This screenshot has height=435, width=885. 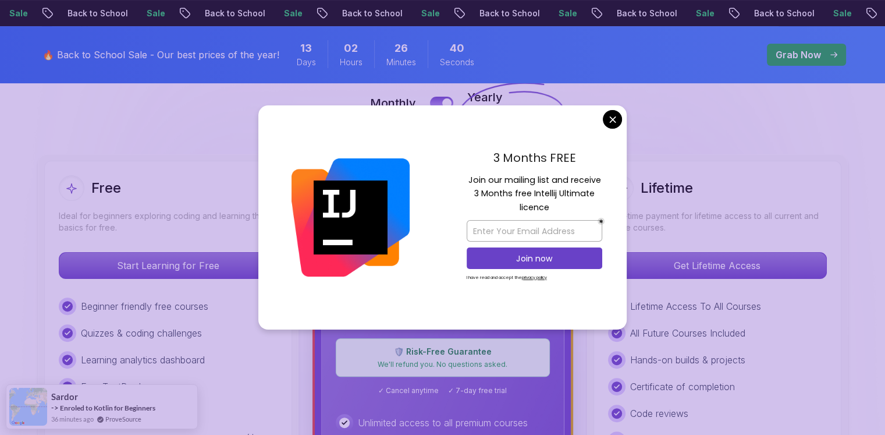 I want to click on h2: Lifetime, so click(x=667, y=188).